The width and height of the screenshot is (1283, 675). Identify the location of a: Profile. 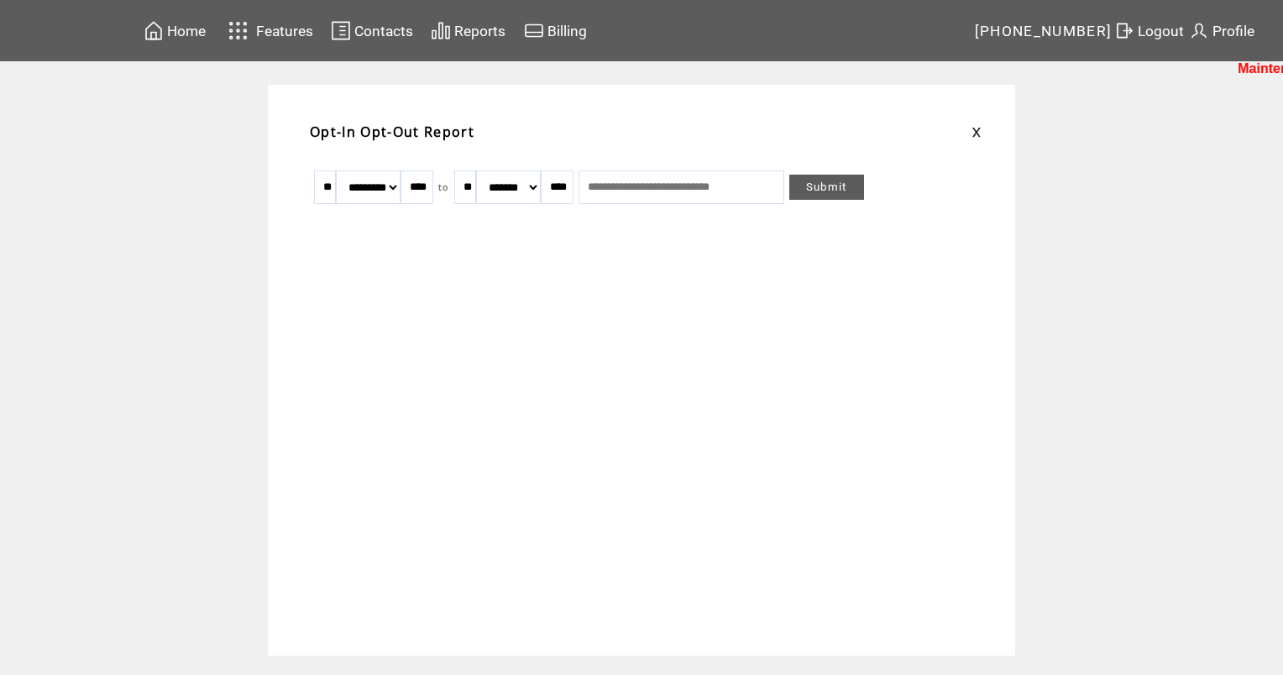
(1221, 30).